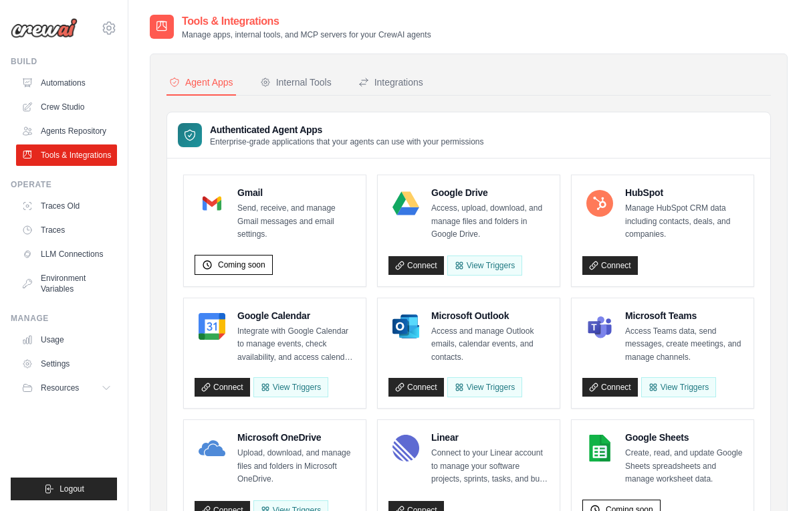  Describe the element at coordinates (212, 203) in the screenshot. I see `img: Gmail Logo` at that location.